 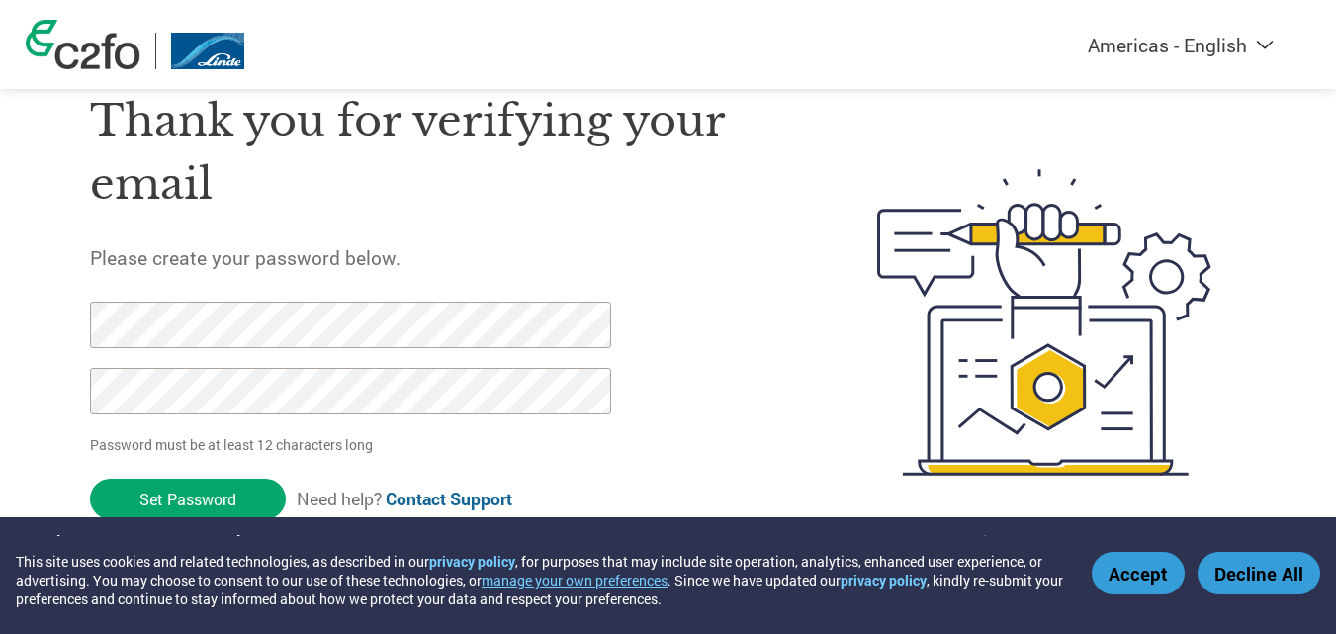 What do you see at coordinates (449, 498) in the screenshot?
I see `a: Contact Support` at bounding box center [449, 498].